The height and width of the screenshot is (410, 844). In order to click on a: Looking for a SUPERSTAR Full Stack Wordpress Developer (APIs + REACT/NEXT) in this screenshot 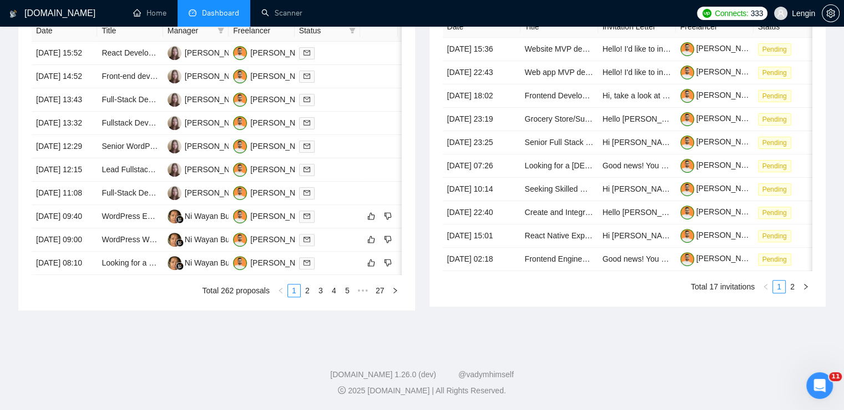, I will do `click(246, 263)`.